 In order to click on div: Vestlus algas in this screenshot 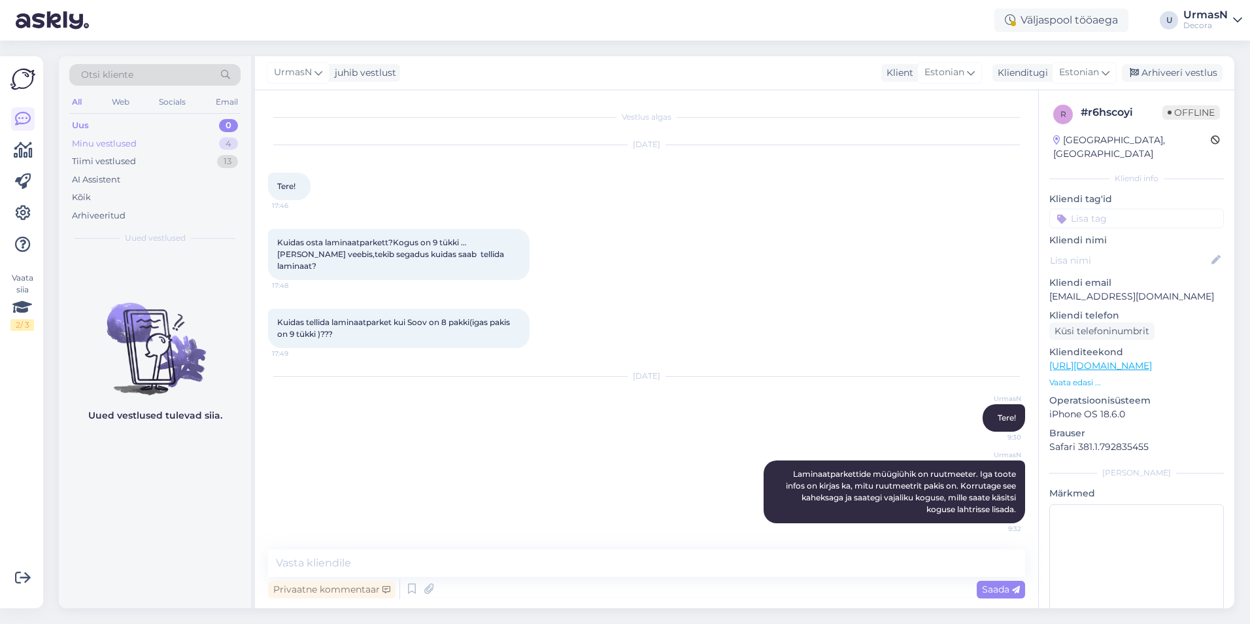, I will do `click(646, 117)`.